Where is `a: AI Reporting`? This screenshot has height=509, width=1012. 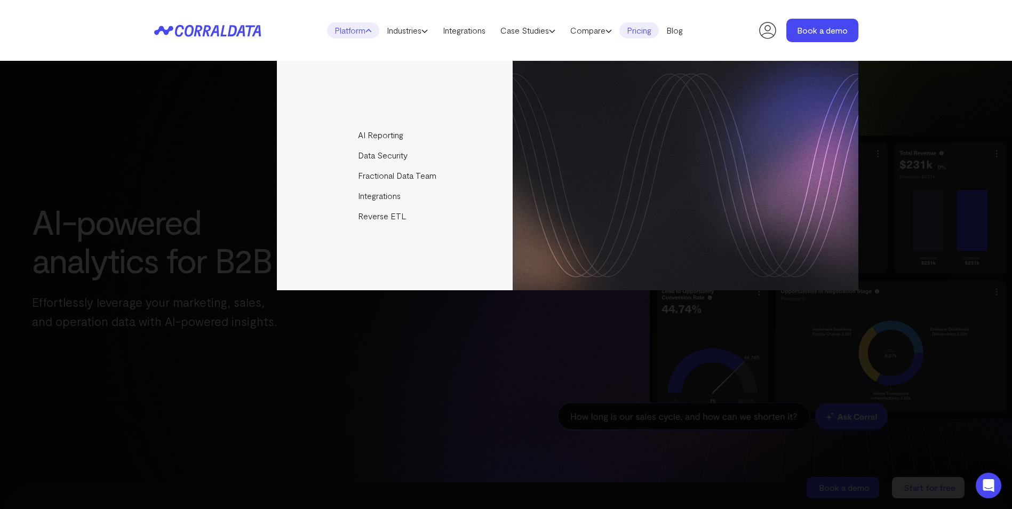 a: AI Reporting is located at coordinates (395, 135).